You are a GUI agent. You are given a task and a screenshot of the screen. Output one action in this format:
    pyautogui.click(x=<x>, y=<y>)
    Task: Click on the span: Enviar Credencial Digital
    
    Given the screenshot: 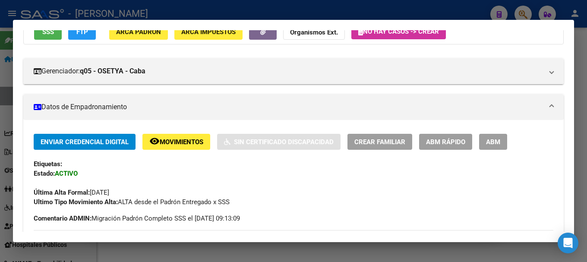 What is the action you would take?
    pyautogui.click(x=85, y=142)
    